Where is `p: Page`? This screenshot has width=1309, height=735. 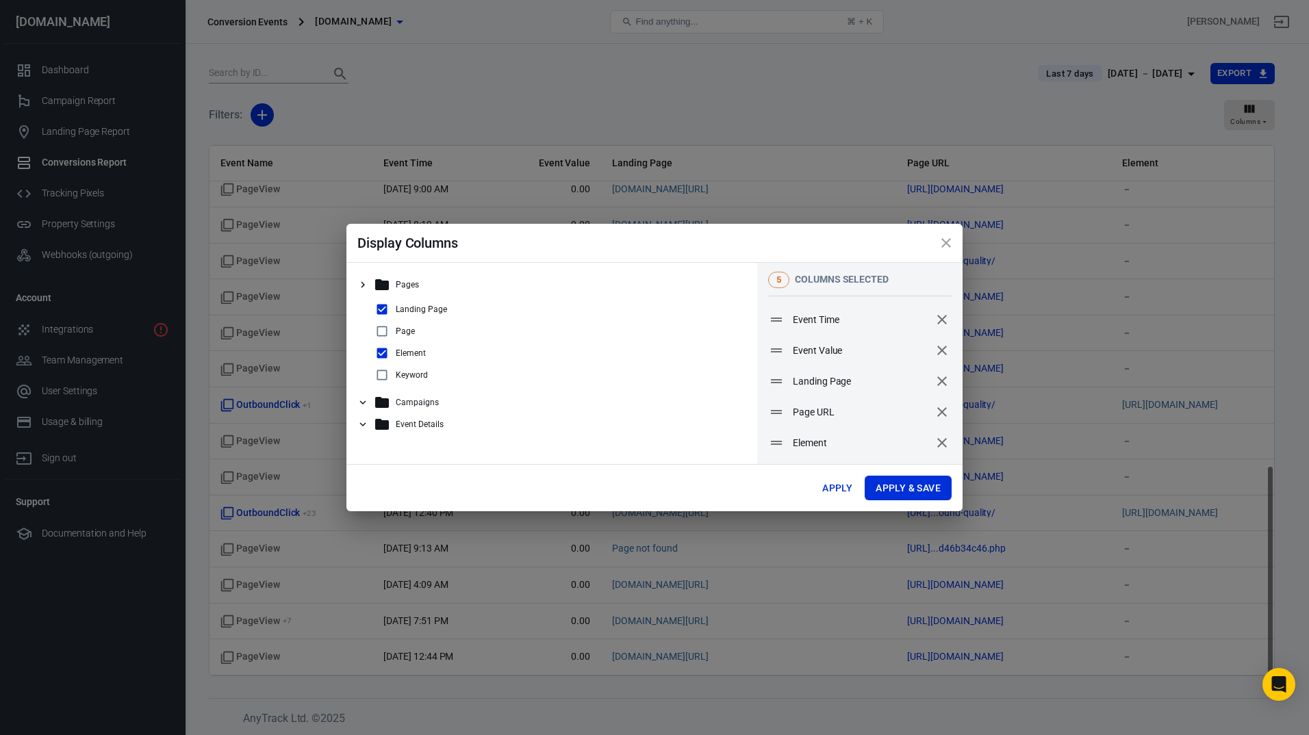
p: Page is located at coordinates (405, 331).